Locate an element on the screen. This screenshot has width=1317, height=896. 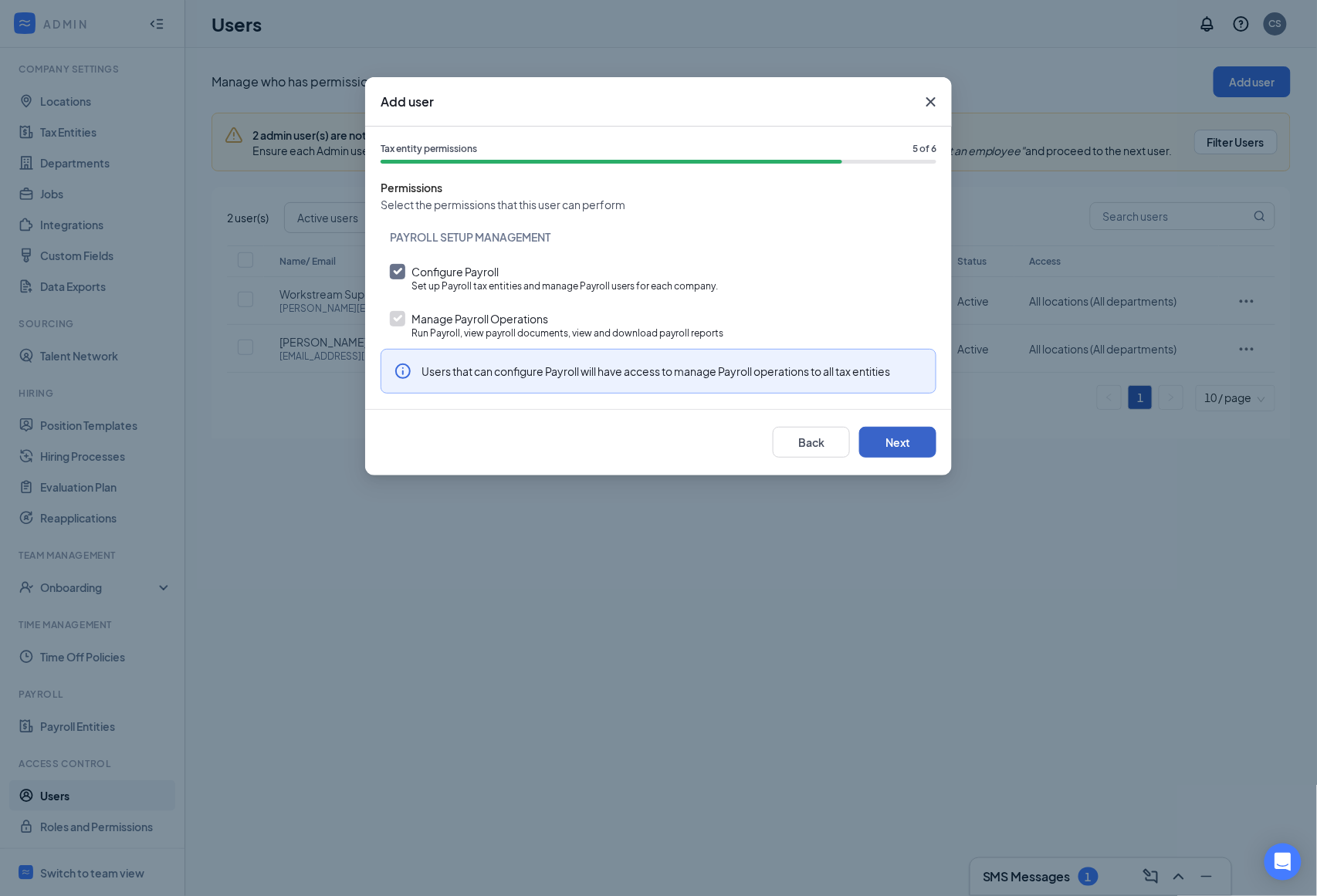
svg: Cross is located at coordinates (931, 102).